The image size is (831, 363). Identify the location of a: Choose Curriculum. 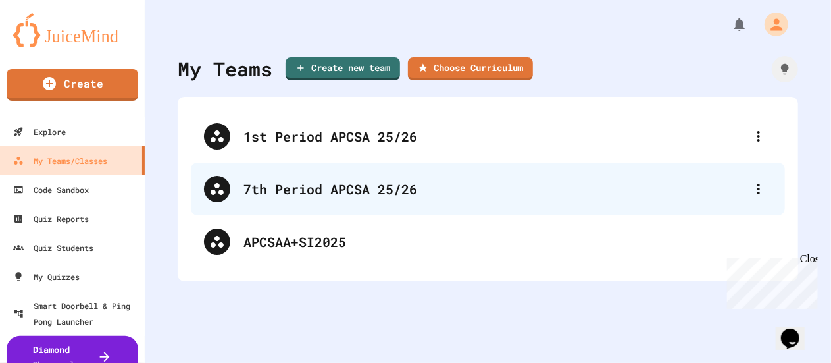
(470, 68).